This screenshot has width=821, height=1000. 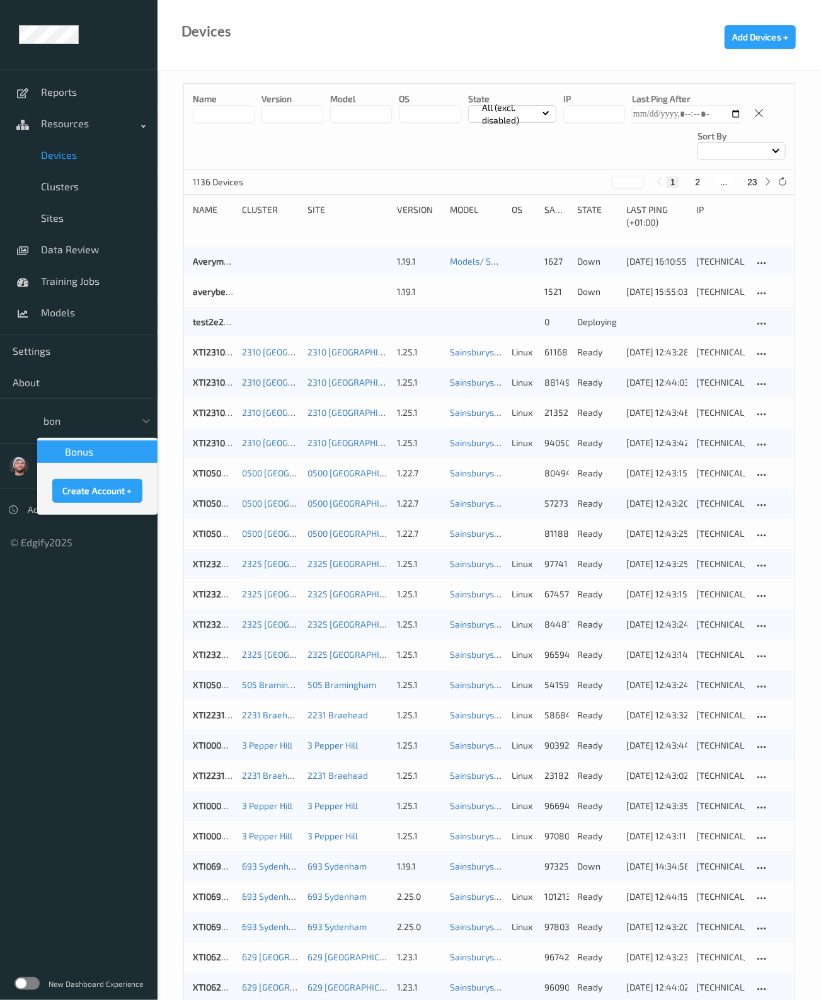 I want to click on div: 96090, so click(x=556, y=987).